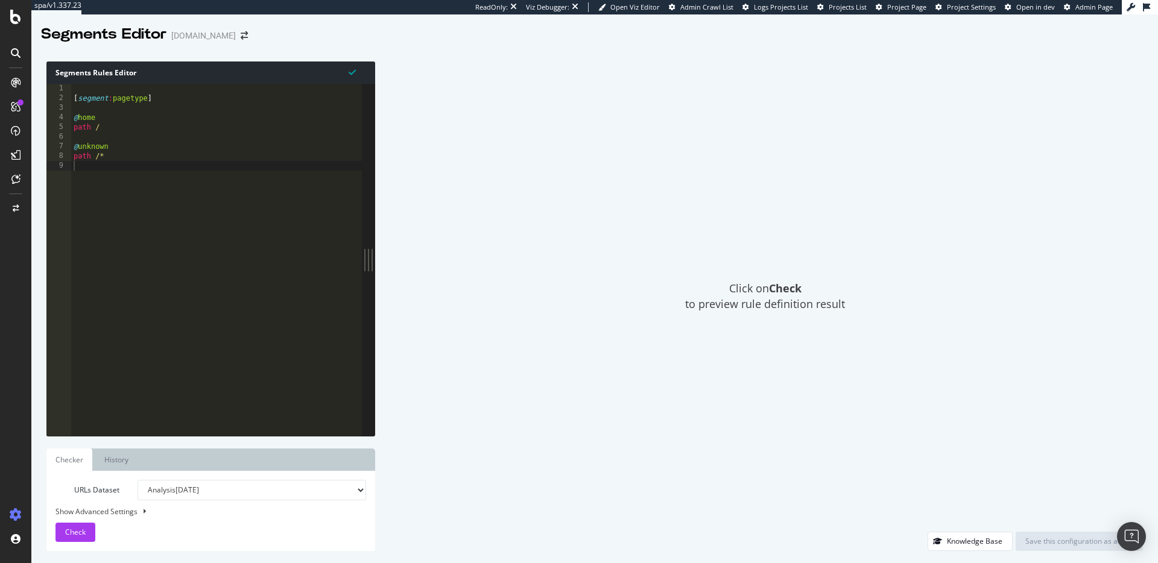  I want to click on span: Logs Projects List, so click(781, 7).